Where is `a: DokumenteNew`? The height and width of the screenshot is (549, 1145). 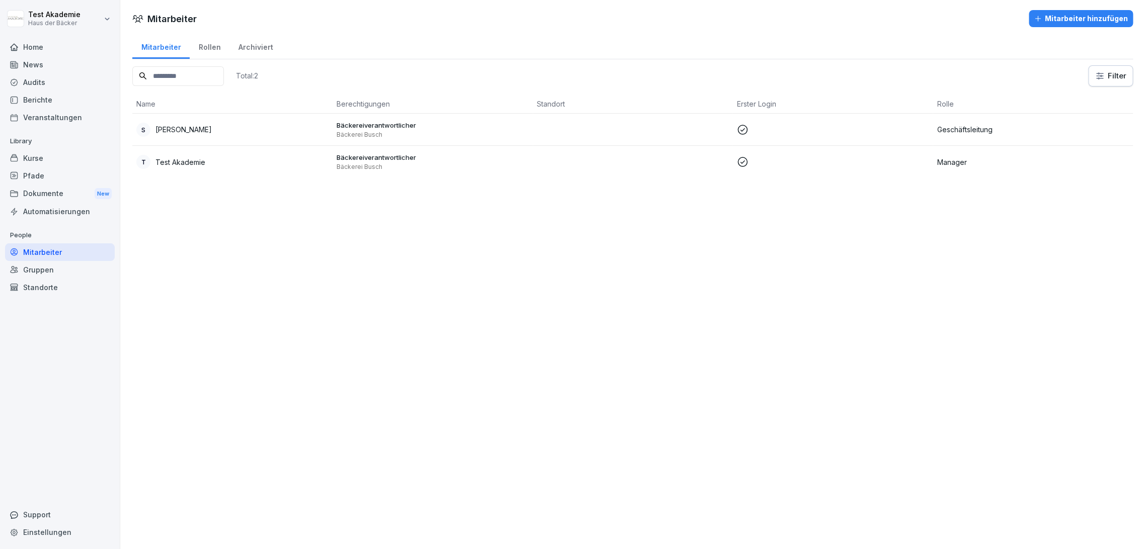 a: DokumenteNew is located at coordinates (60, 194).